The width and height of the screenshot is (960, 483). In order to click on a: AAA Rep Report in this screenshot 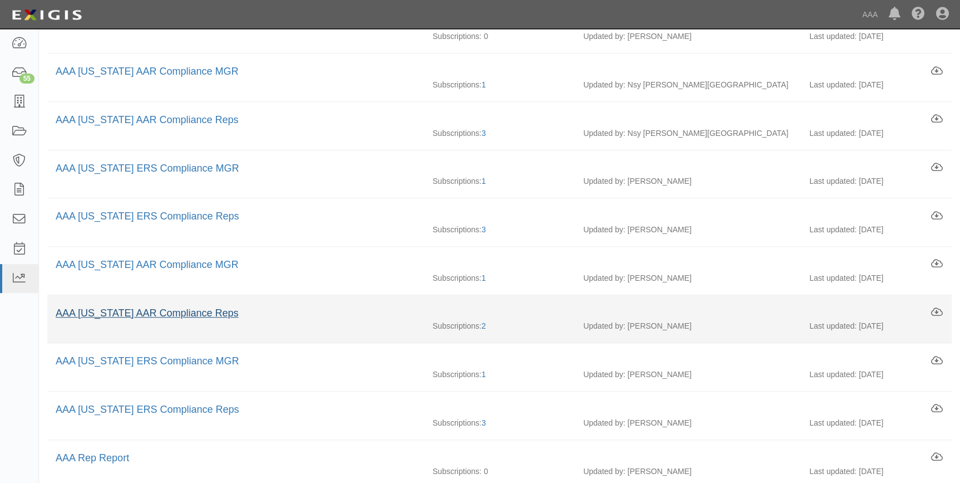, I will do `click(92, 457)`.